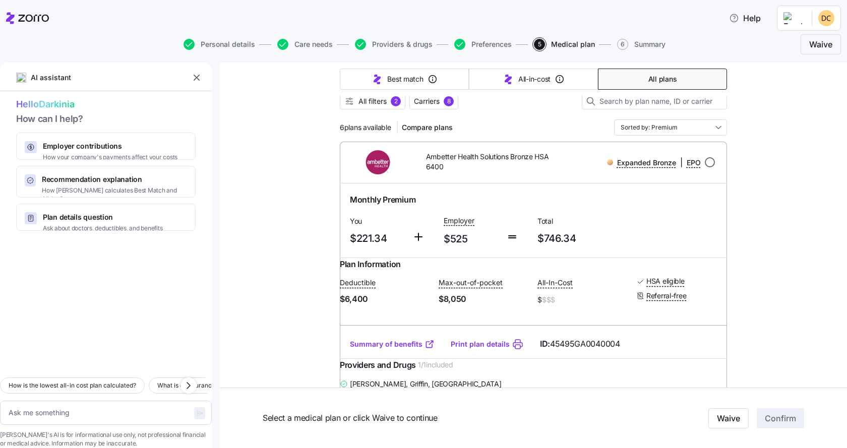 The height and width of the screenshot is (448, 847). What do you see at coordinates (21, 78) in the screenshot?
I see `img: ai-icon.png` at bounding box center [21, 78].